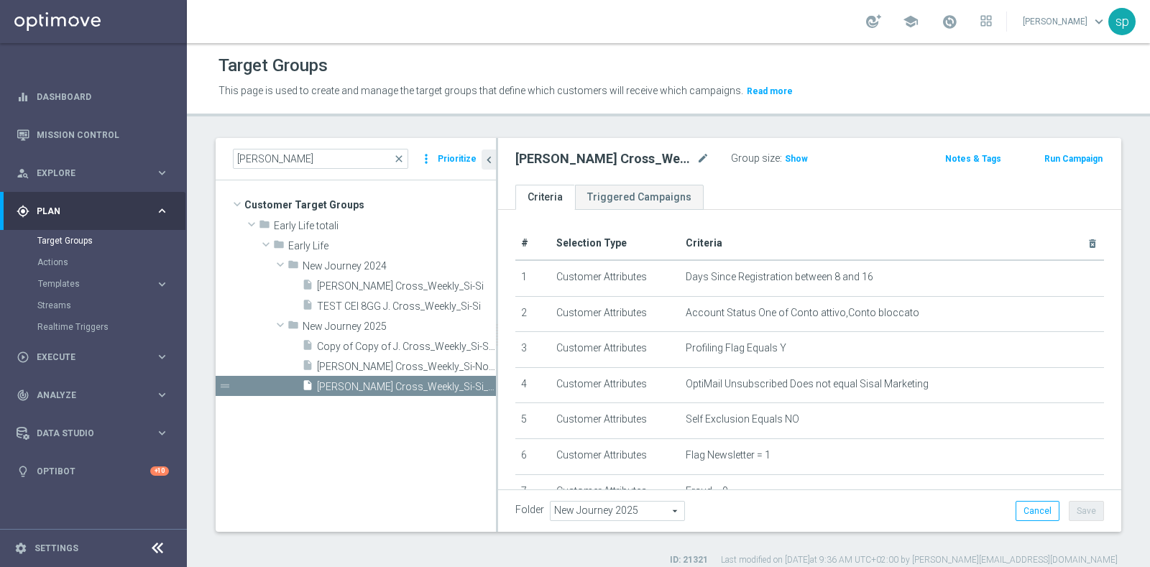 This screenshot has width=1150, height=567. Describe the element at coordinates (23, 472) in the screenshot. I see `i: lightbulb` at that location.